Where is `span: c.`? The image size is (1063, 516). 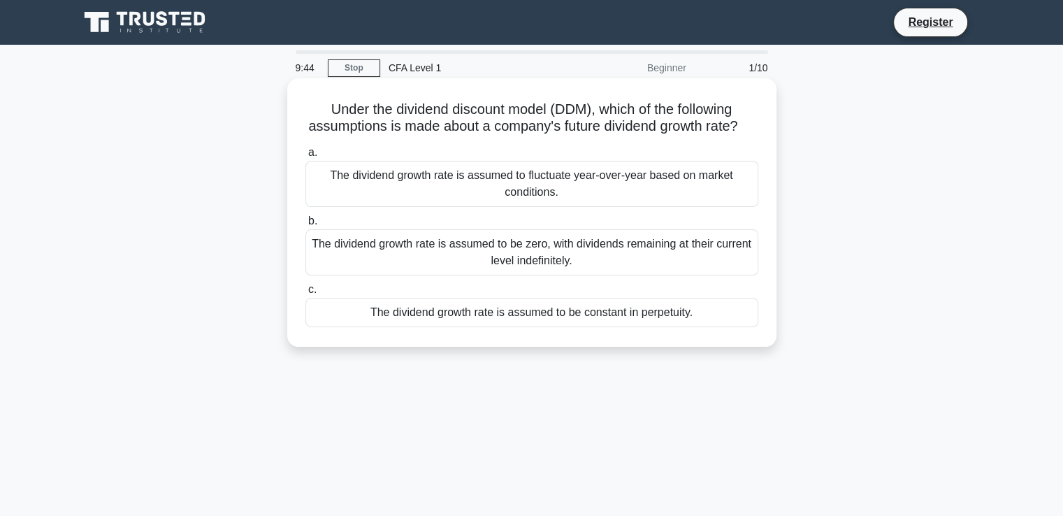 span: c. is located at coordinates (312, 289).